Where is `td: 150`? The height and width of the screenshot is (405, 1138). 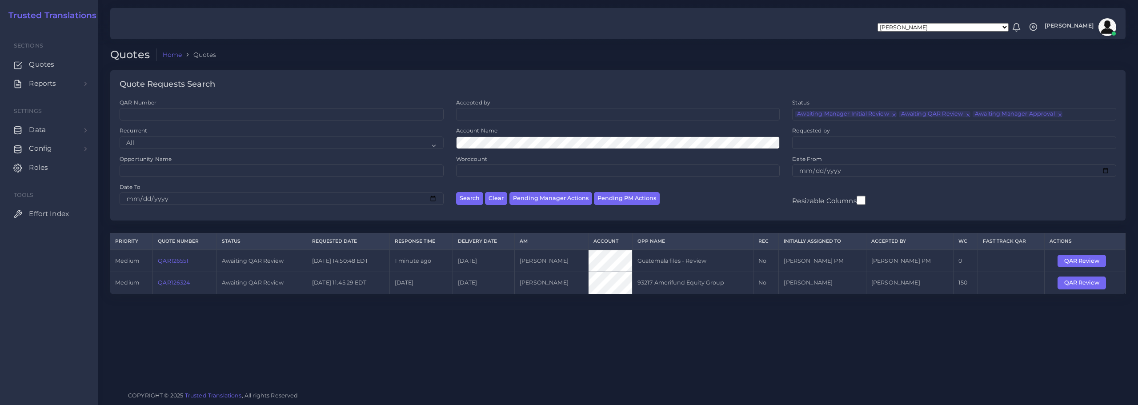 td: 150 is located at coordinates (966, 283).